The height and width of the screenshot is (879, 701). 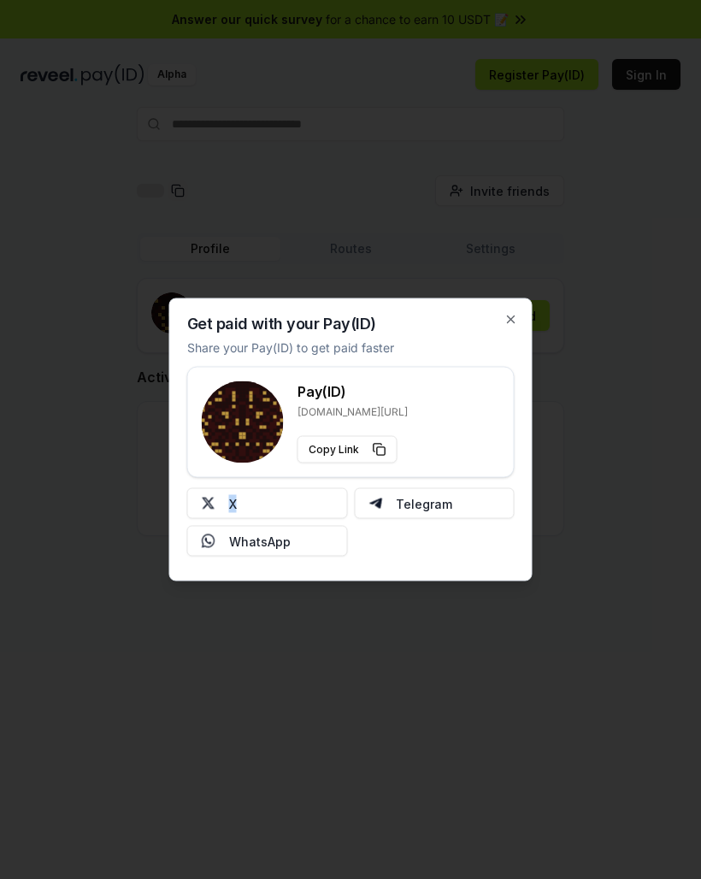 What do you see at coordinates (268, 504) in the screenshot?
I see `button: X` at bounding box center [268, 504].